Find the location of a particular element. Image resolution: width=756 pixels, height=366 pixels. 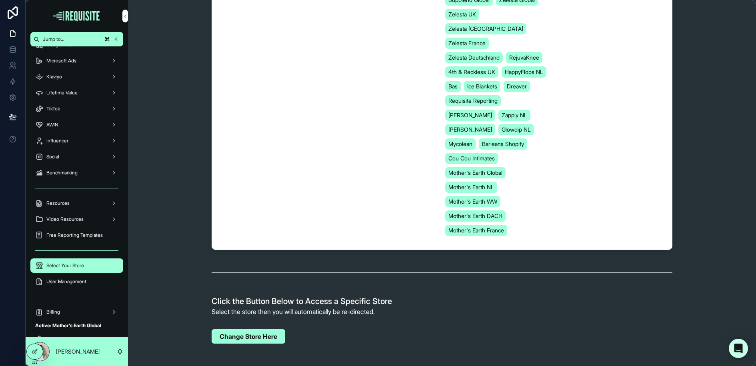

span: Select Your Store is located at coordinates (65, 266).